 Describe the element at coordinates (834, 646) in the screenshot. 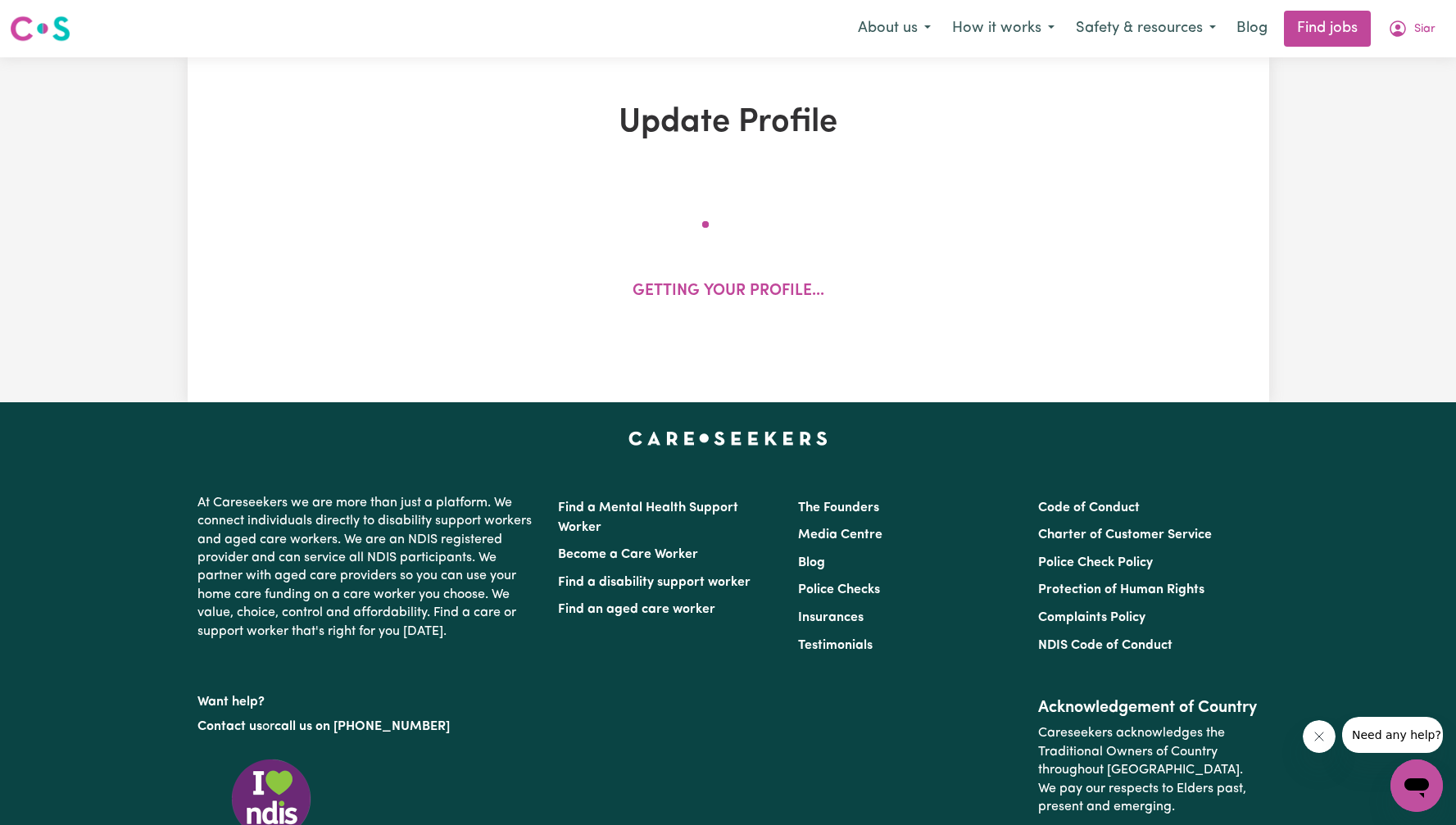

I see `a: Testimonials` at that location.